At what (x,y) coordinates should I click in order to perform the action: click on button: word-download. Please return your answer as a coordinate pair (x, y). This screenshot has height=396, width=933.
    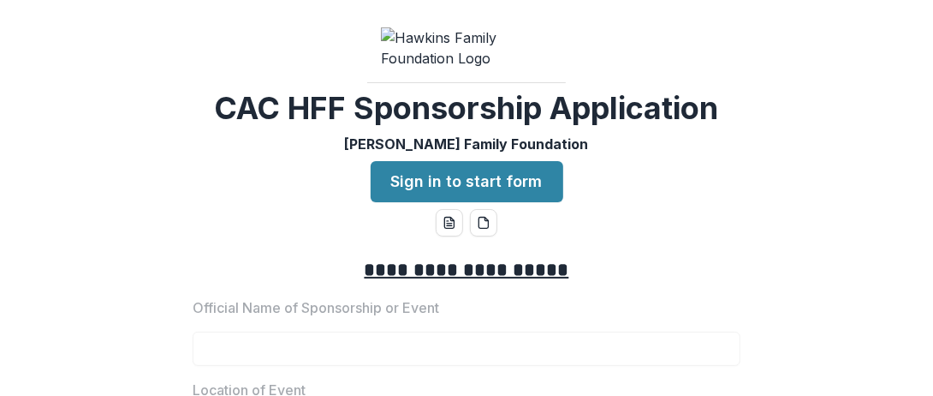
    Looking at the image, I should click on (450, 223).